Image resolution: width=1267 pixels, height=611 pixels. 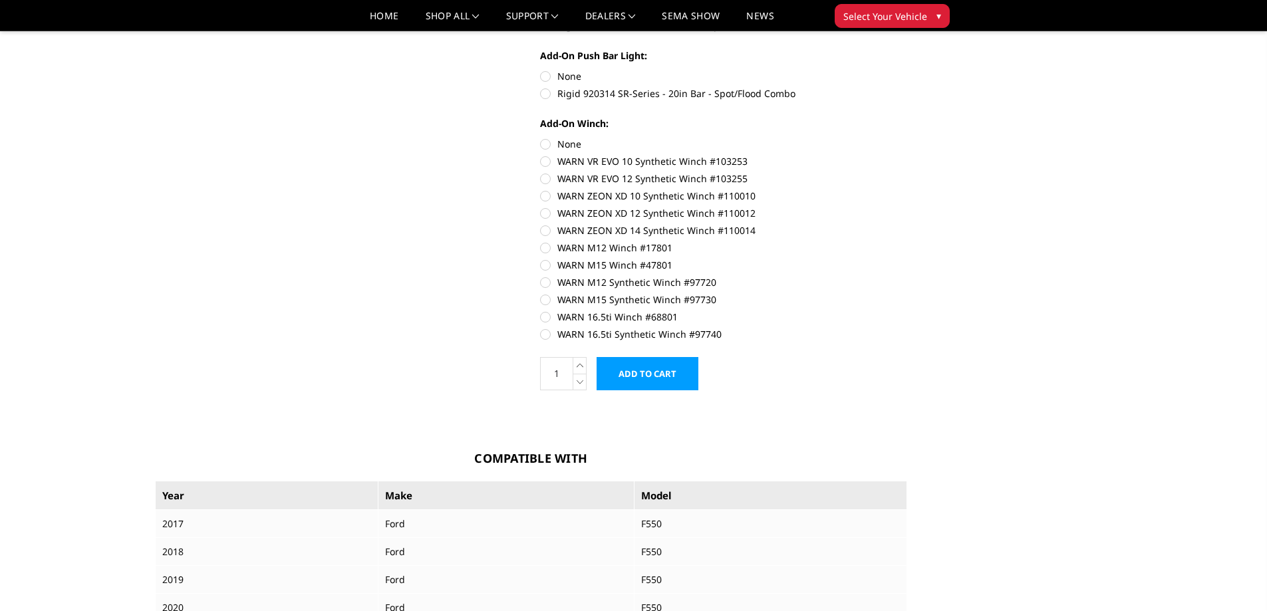 What do you see at coordinates (885, 16) in the screenshot?
I see `span: Select Your Vehicle` at bounding box center [885, 16].